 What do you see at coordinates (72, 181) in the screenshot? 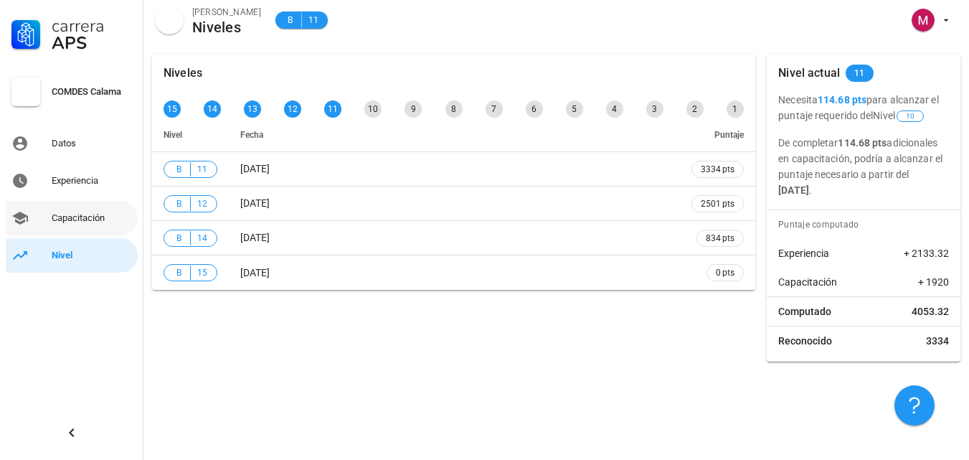
I see `a: Experiencia` at bounding box center [72, 181].